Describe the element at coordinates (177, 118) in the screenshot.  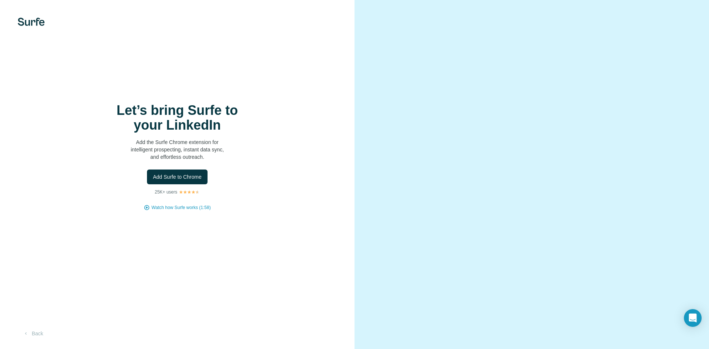
I see `h1: Let’s bring Surfe to your LinkedIn` at that location.